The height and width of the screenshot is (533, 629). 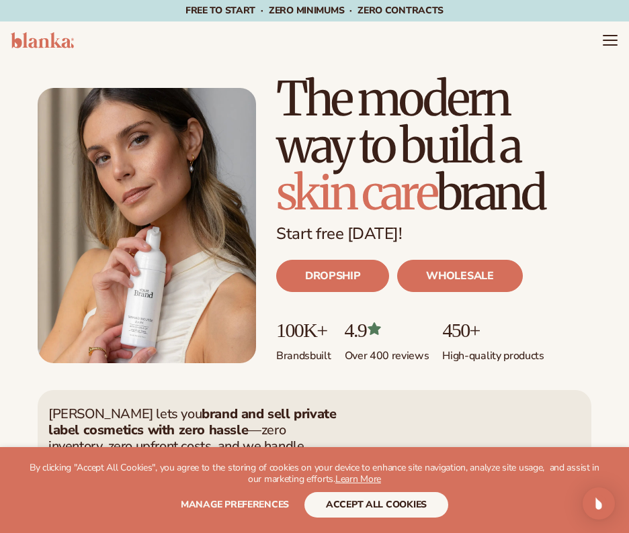 What do you see at coordinates (610, 40) in the screenshot?
I see `summary: Menu` at bounding box center [610, 40].